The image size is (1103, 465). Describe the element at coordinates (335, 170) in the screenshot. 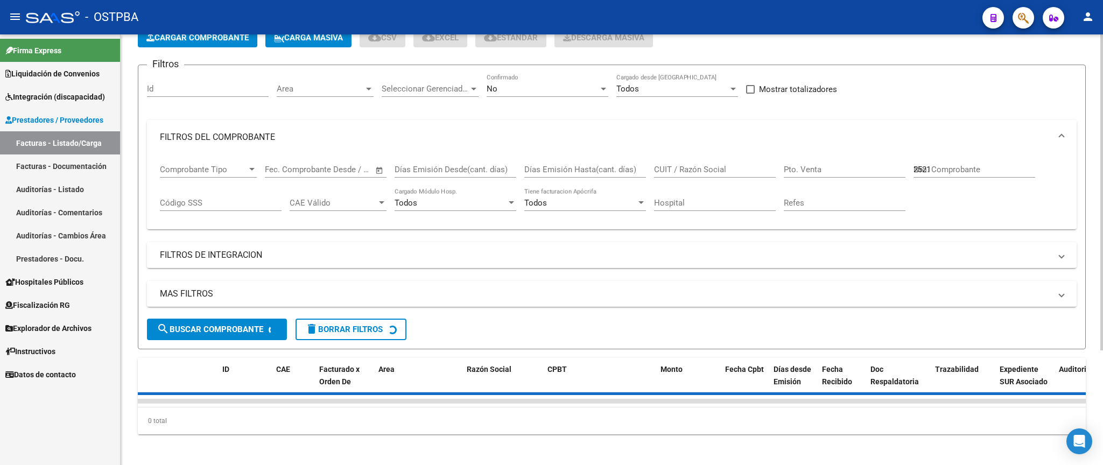

I see `input: End date` at that location.